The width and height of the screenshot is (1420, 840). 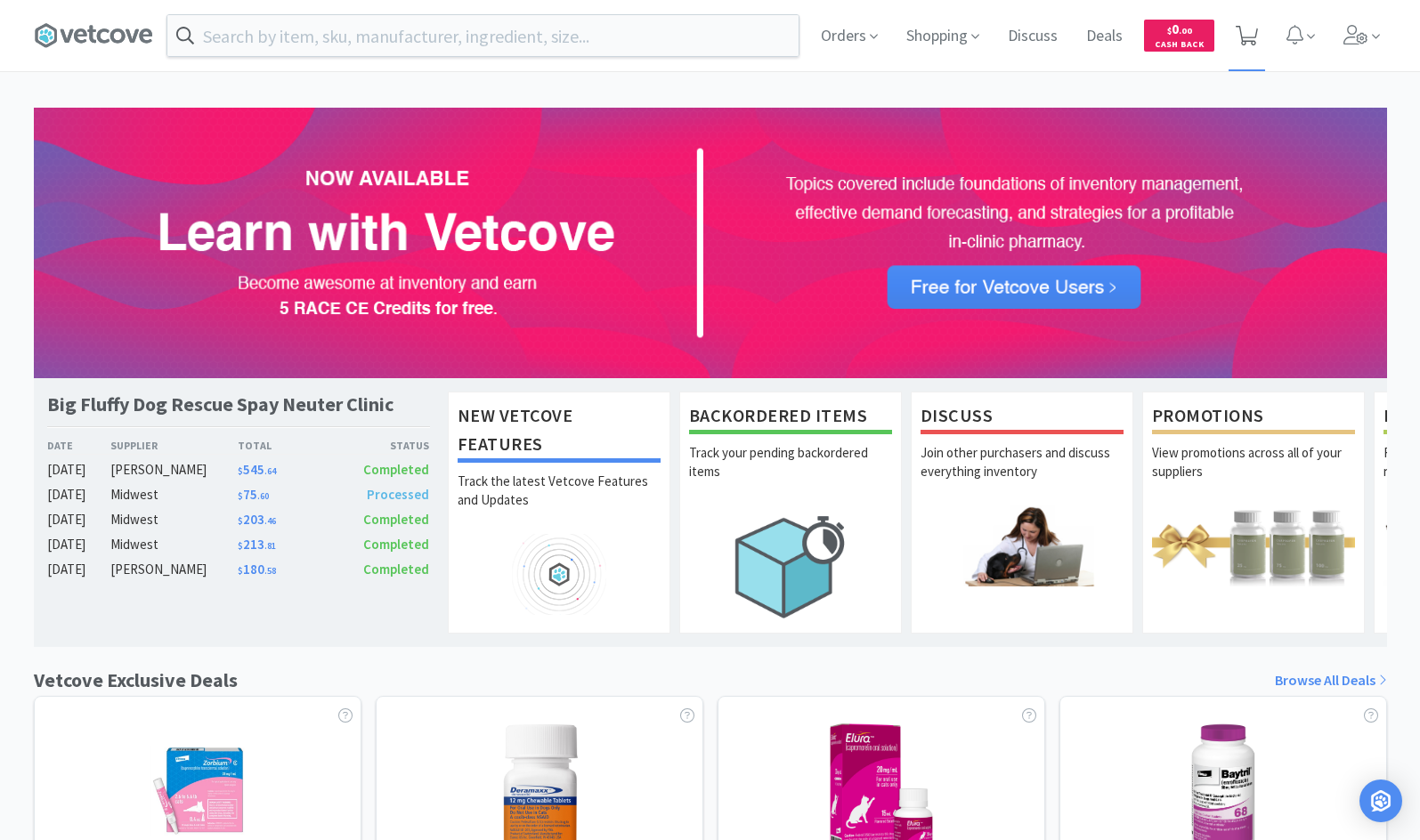 What do you see at coordinates (1179, 35) in the screenshot?
I see `a: $0.00Cash Back` at bounding box center [1179, 35].